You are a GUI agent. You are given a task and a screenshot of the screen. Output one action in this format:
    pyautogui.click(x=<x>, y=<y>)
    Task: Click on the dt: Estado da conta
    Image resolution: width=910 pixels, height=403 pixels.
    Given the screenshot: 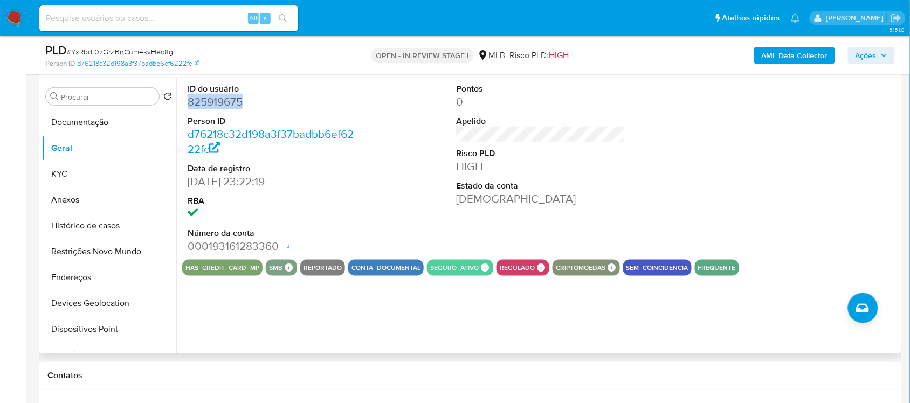 What is the action you would take?
    pyautogui.click(x=540, y=186)
    